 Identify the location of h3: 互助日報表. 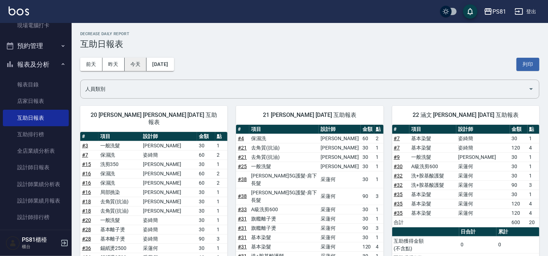
(310, 44).